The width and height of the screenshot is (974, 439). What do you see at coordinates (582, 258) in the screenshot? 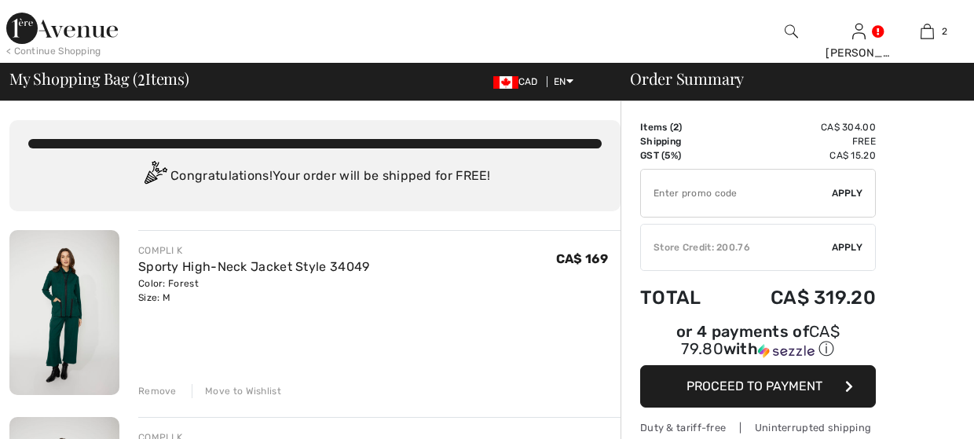
I see `span: CA$ 169` at bounding box center [582, 258].